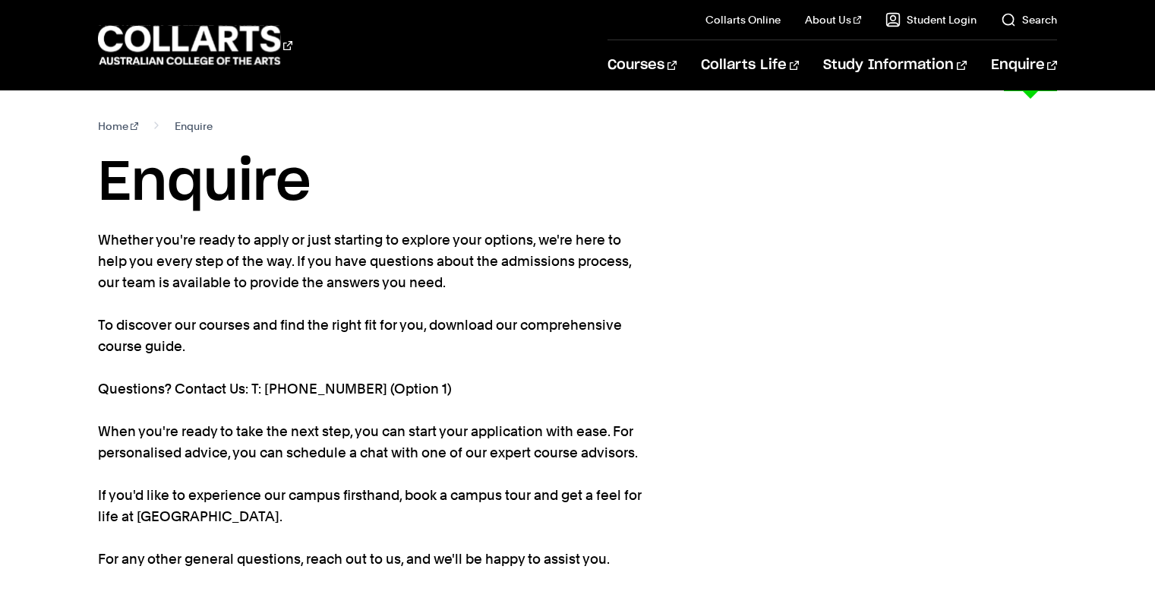 This screenshot has height=601, width=1155. What do you see at coordinates (743, 20) in the screenshot?
I see `a: Collarts Online` at bounding box center [743, 20].